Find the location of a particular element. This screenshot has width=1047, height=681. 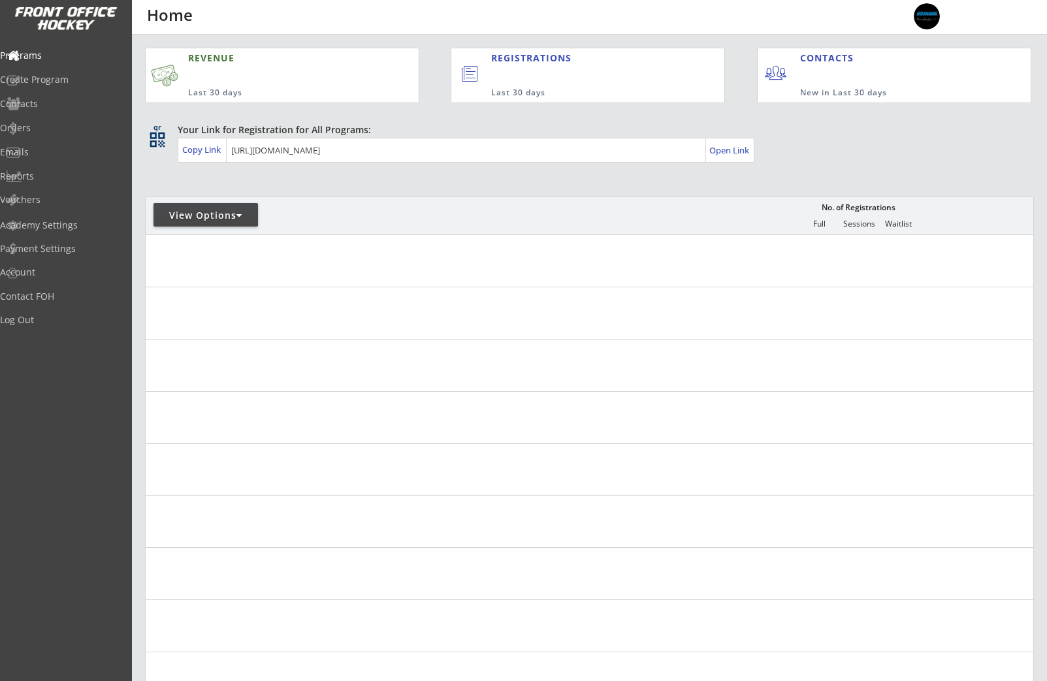

div: REVENUE is located at coordinates (272, 58).